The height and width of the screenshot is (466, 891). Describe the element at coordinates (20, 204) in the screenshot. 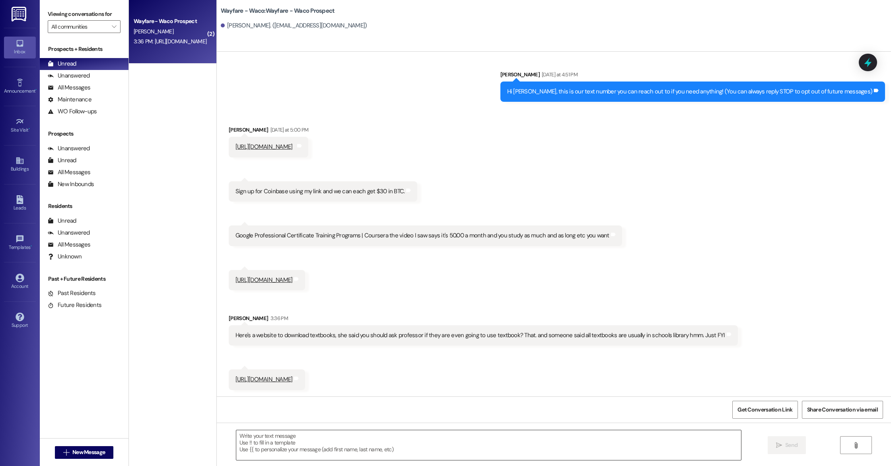

I see `a: Leads` at that location.